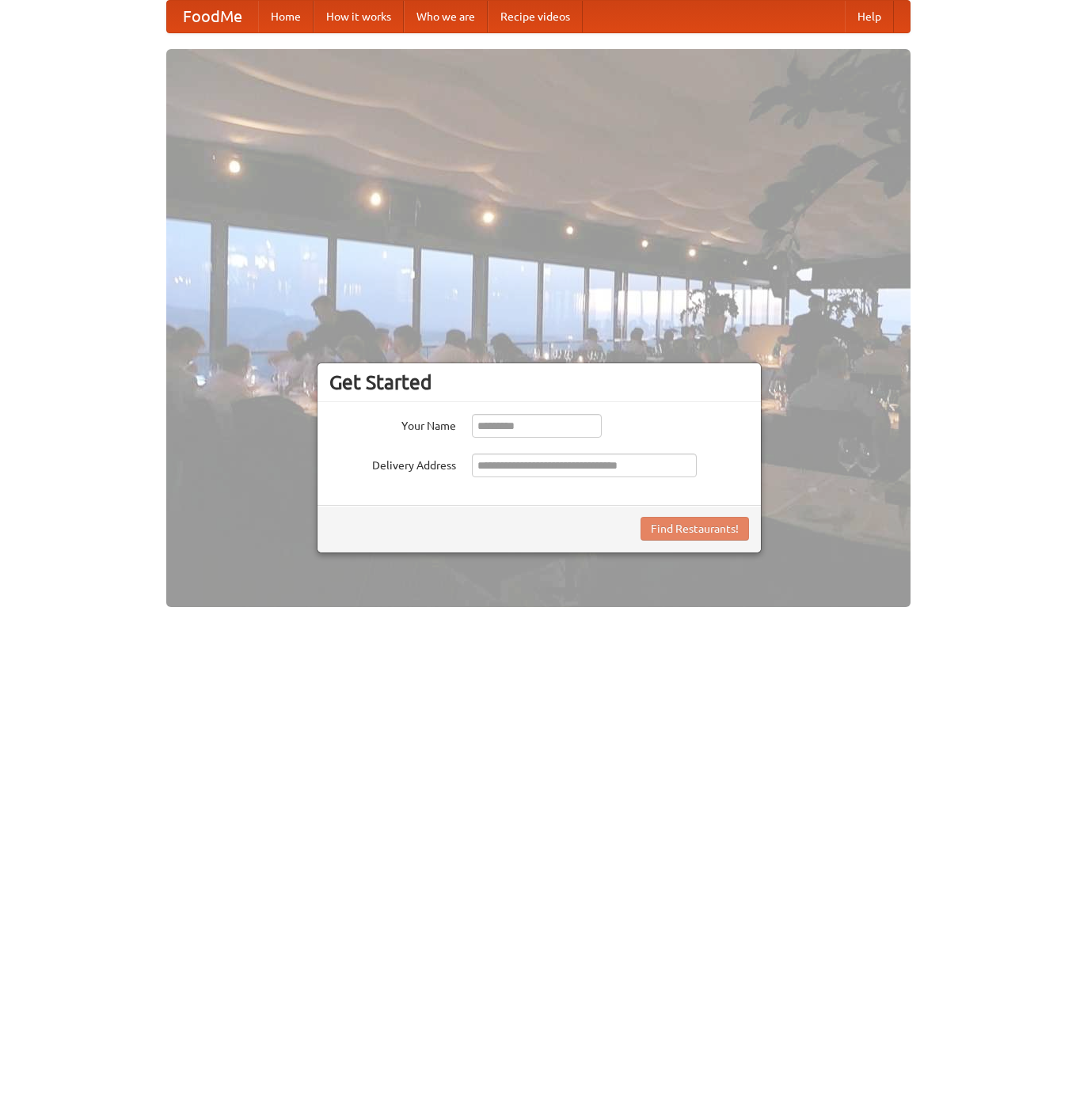 The image size is (1076, 1120). I want to click on a: FoodMe, so click(212, 16).